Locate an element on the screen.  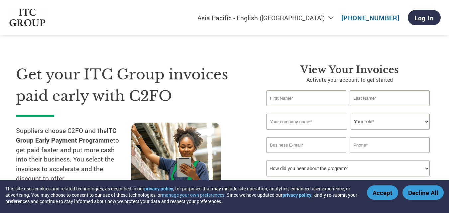
div: Invalid first name or first name is too long is located at coordinates (306, 109).